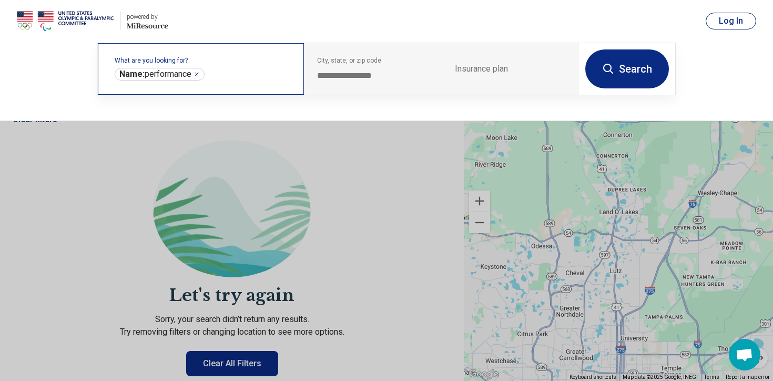 The image size is (773, 381). I want to click on button: performance, so click(197, 74).